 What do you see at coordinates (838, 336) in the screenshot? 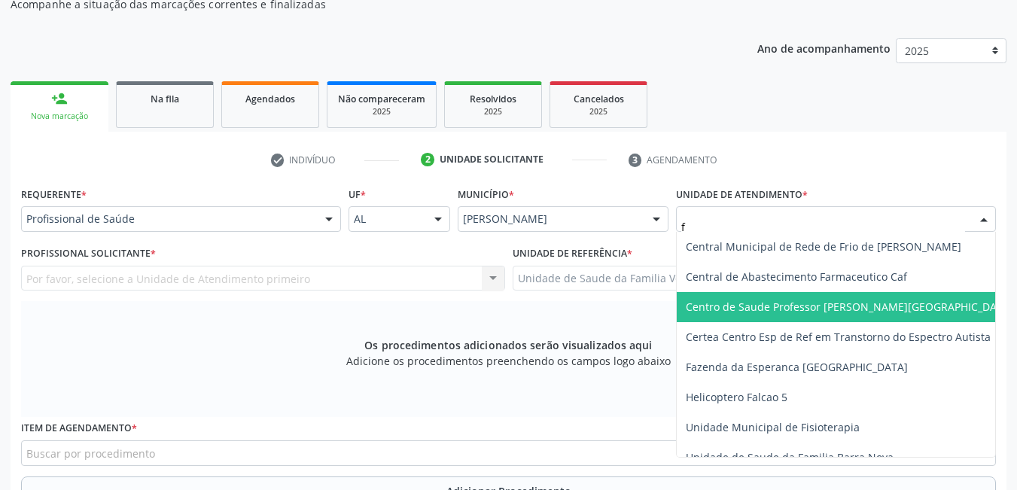
I see `span: Certea Centro Esp de Ref em Transtorno do Espectro Autista` at bounding box center [838, 336].